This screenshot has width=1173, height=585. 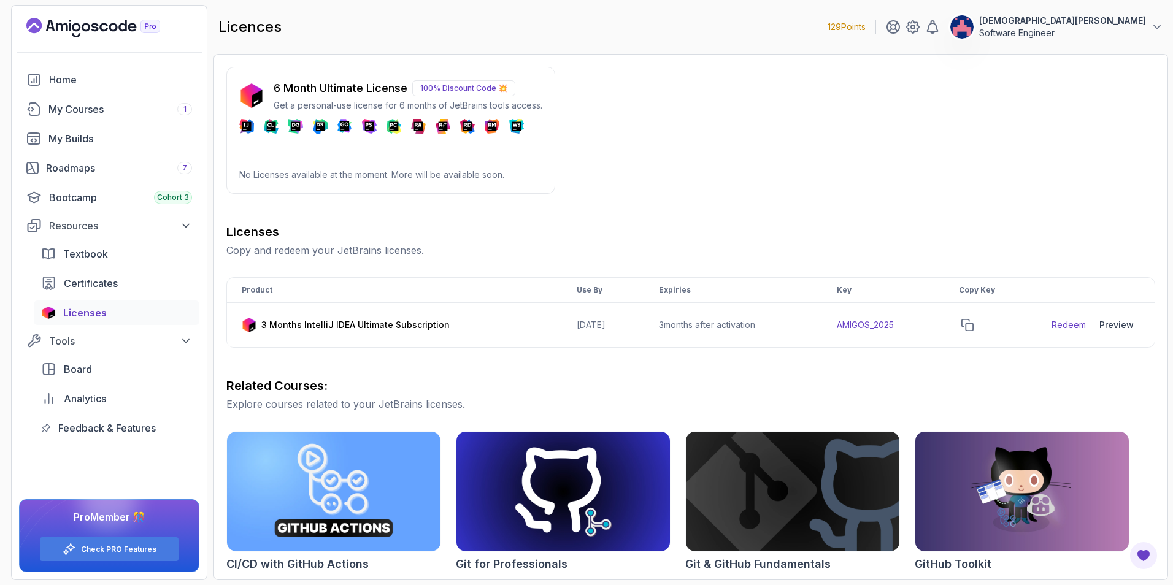 What do you see at coordinates (847, 27) in the screenshot?
I see `p: 129 Points` at bounding box center [847, 27].